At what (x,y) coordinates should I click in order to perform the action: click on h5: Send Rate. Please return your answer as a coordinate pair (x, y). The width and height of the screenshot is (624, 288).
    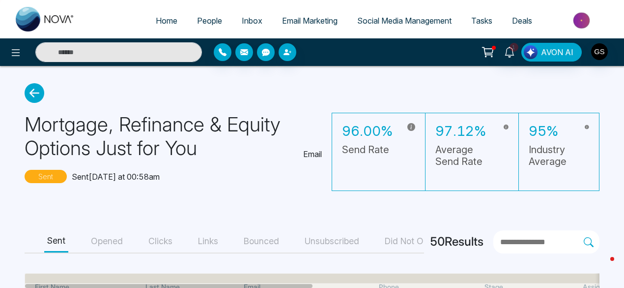
    Looking at the image, I should click on (367, 149).